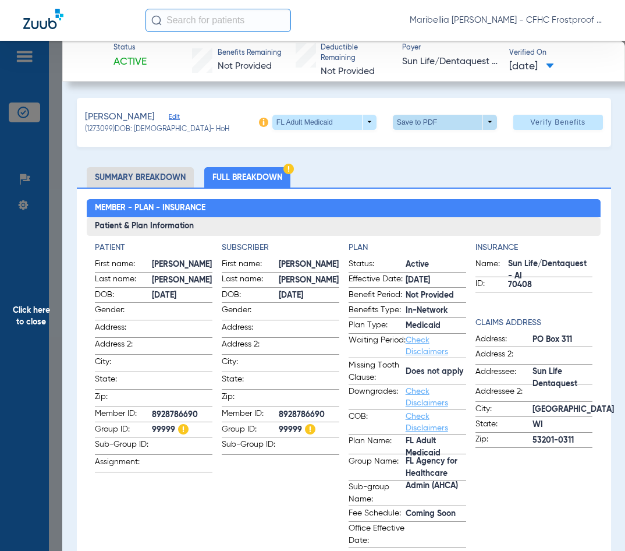 The width and height of the screenshot is (625, 551). What do you see at coordinates (377, 265) in the screenshot?
I see `span: Status:` at bounding box center [377, 265].